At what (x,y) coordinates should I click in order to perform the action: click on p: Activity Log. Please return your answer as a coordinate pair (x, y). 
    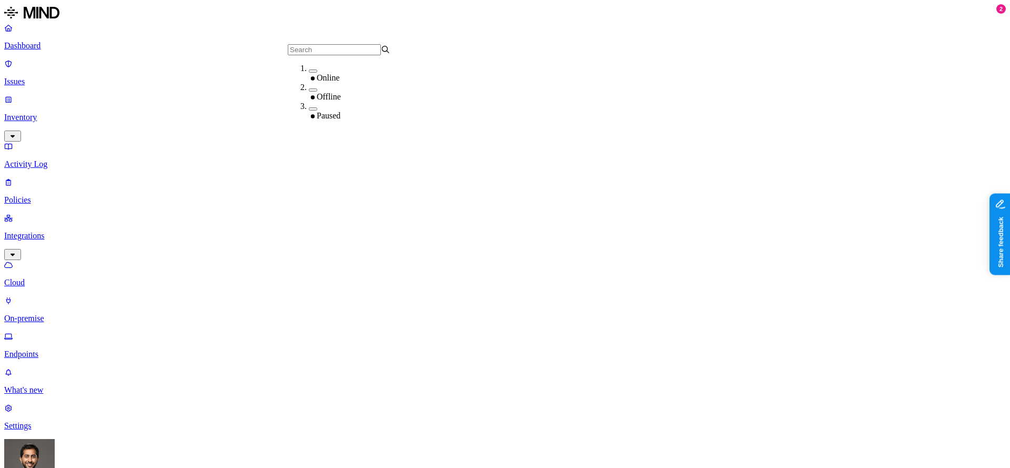
    Looking at the image, I should click on (505, 164).